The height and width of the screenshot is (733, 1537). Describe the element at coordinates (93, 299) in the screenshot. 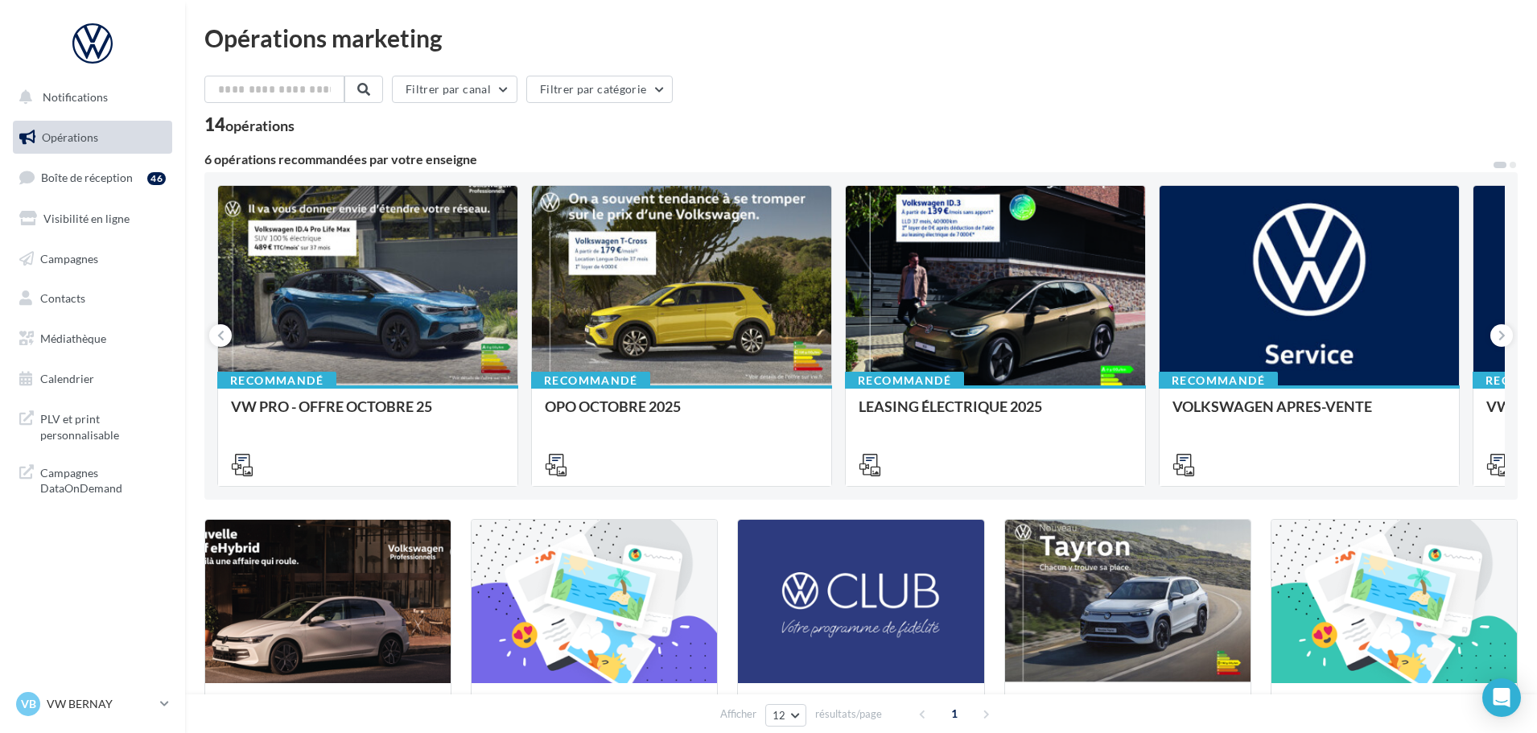

I see `a: Contacts` at that location.